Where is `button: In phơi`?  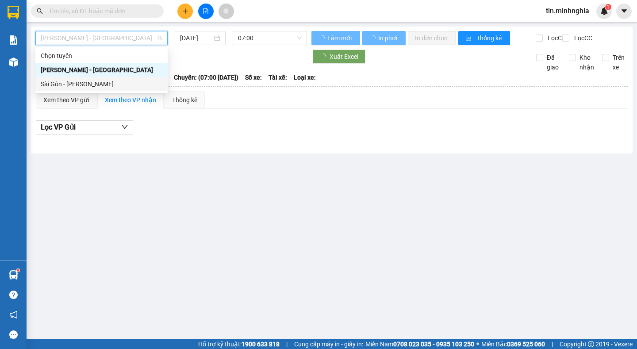 button: In phơi is located at coordinates (384, 38).